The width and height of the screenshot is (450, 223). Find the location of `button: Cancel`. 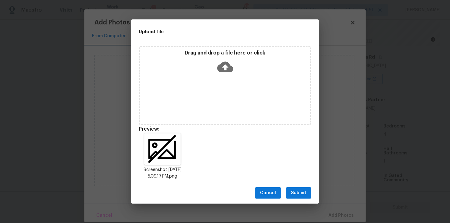

button: Cancel is located at coordinates (268, 193).